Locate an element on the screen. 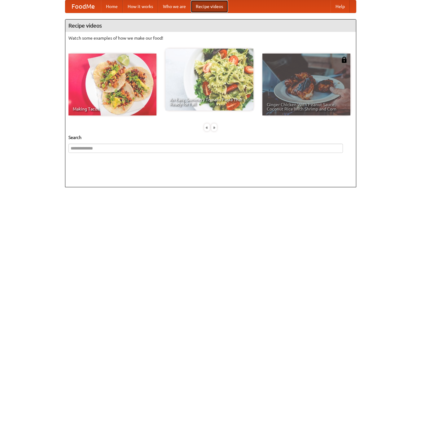 Image resolution: width=421 pixels, height=438 pixels. a: Who we are is located at coordinates (174, 7).